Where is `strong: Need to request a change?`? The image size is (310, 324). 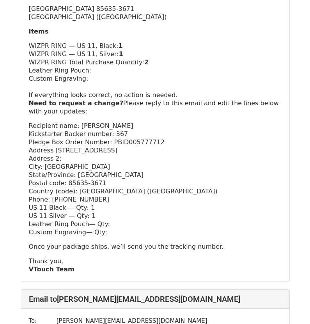
strong: Need to request a change? is located at coordinates (76, 103).